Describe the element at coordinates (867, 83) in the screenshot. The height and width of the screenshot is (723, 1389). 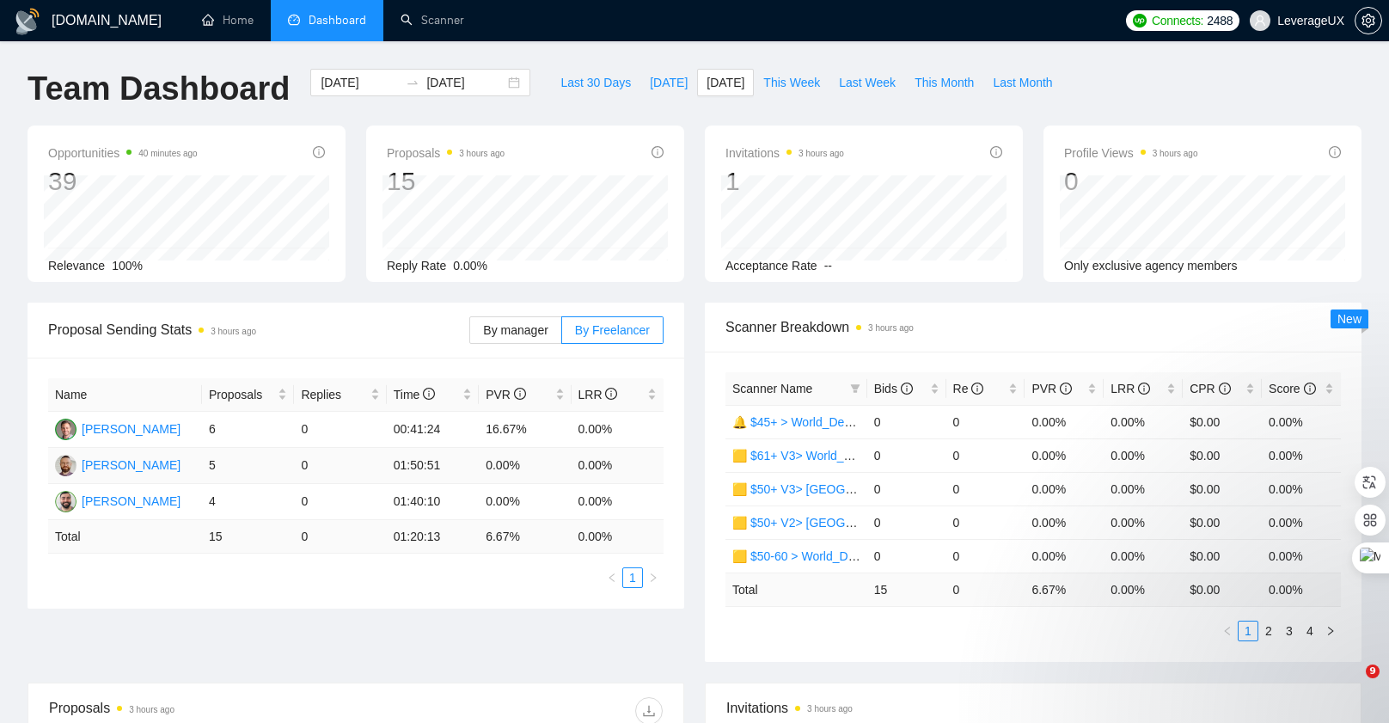
I see `span: Last Week` at that location.